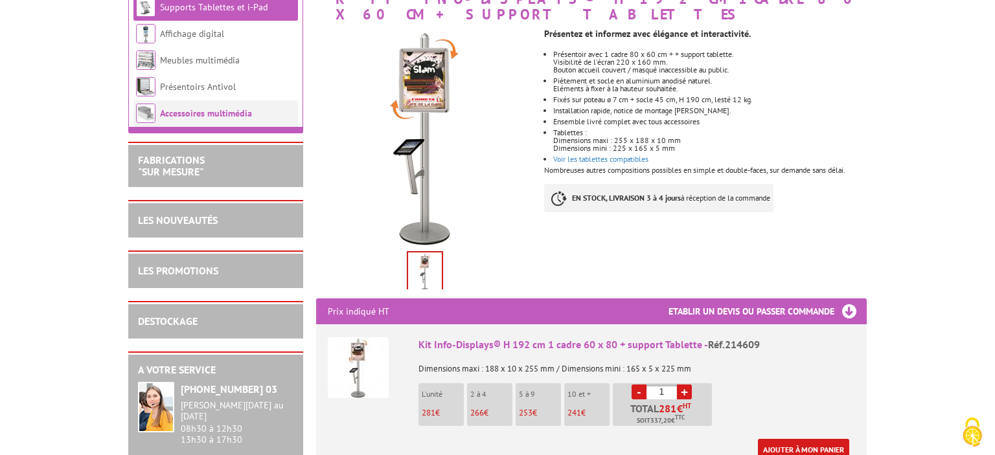 This screenshot has width=995, height=455. What do you see at coordinates (156, 407) in the screenshot?
I see `img: widget-service.jpg` at bounding box center [156, 407].